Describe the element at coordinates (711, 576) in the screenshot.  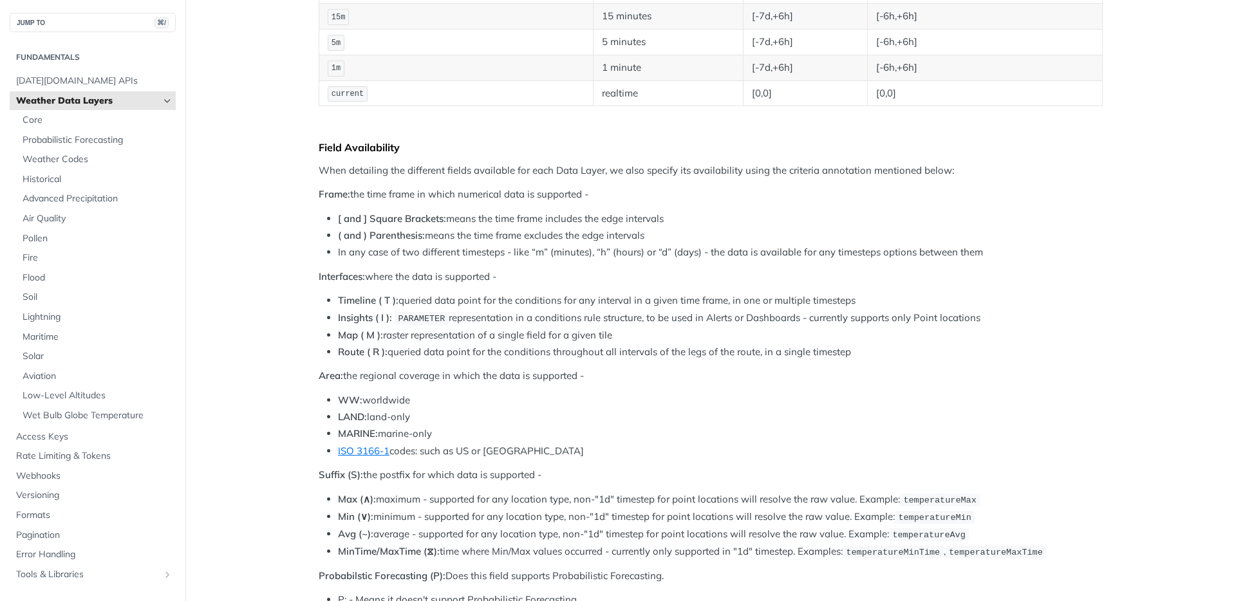
I see `p: Does this field supports Probabilistic Forecasting.` at that location.